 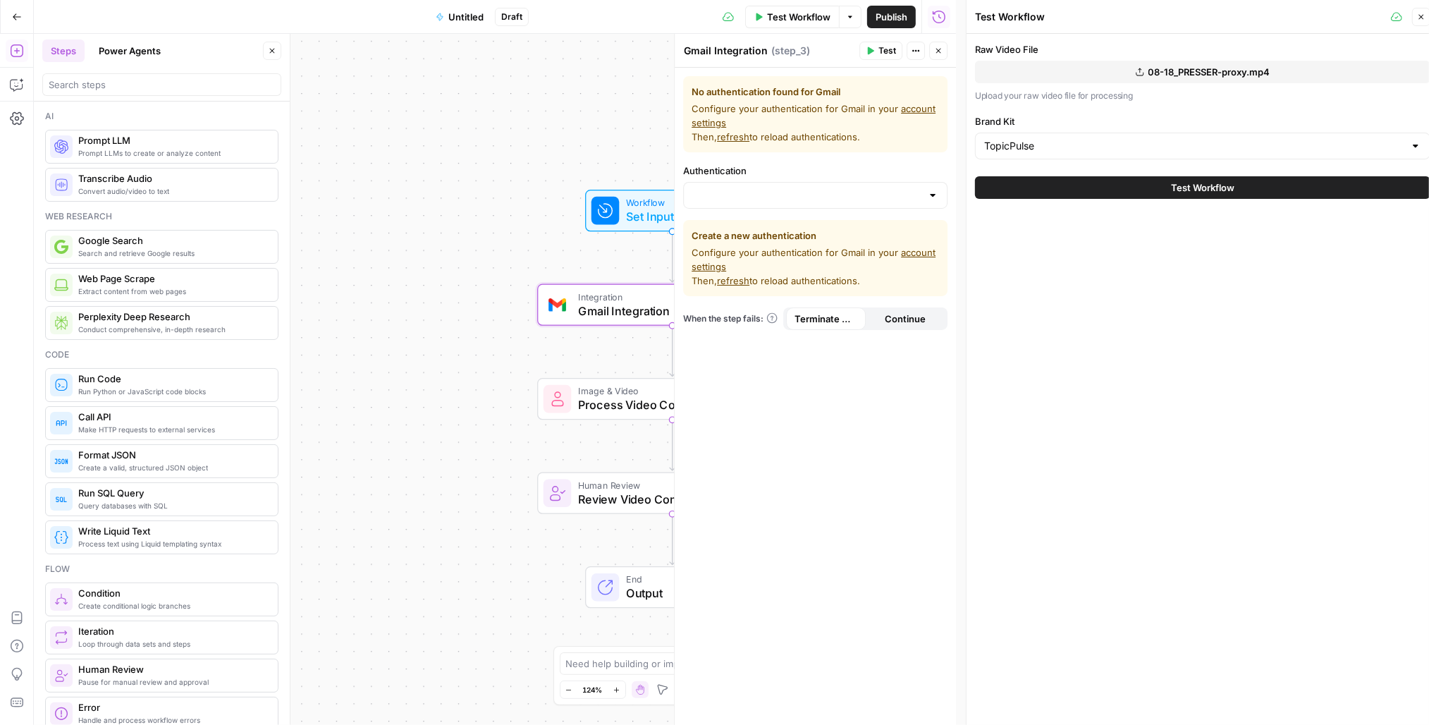 What do you see at coordinates (172, 317) in the screenshot?
I see `span: Perplexity Deep Research` at bounding box center [172, 317].